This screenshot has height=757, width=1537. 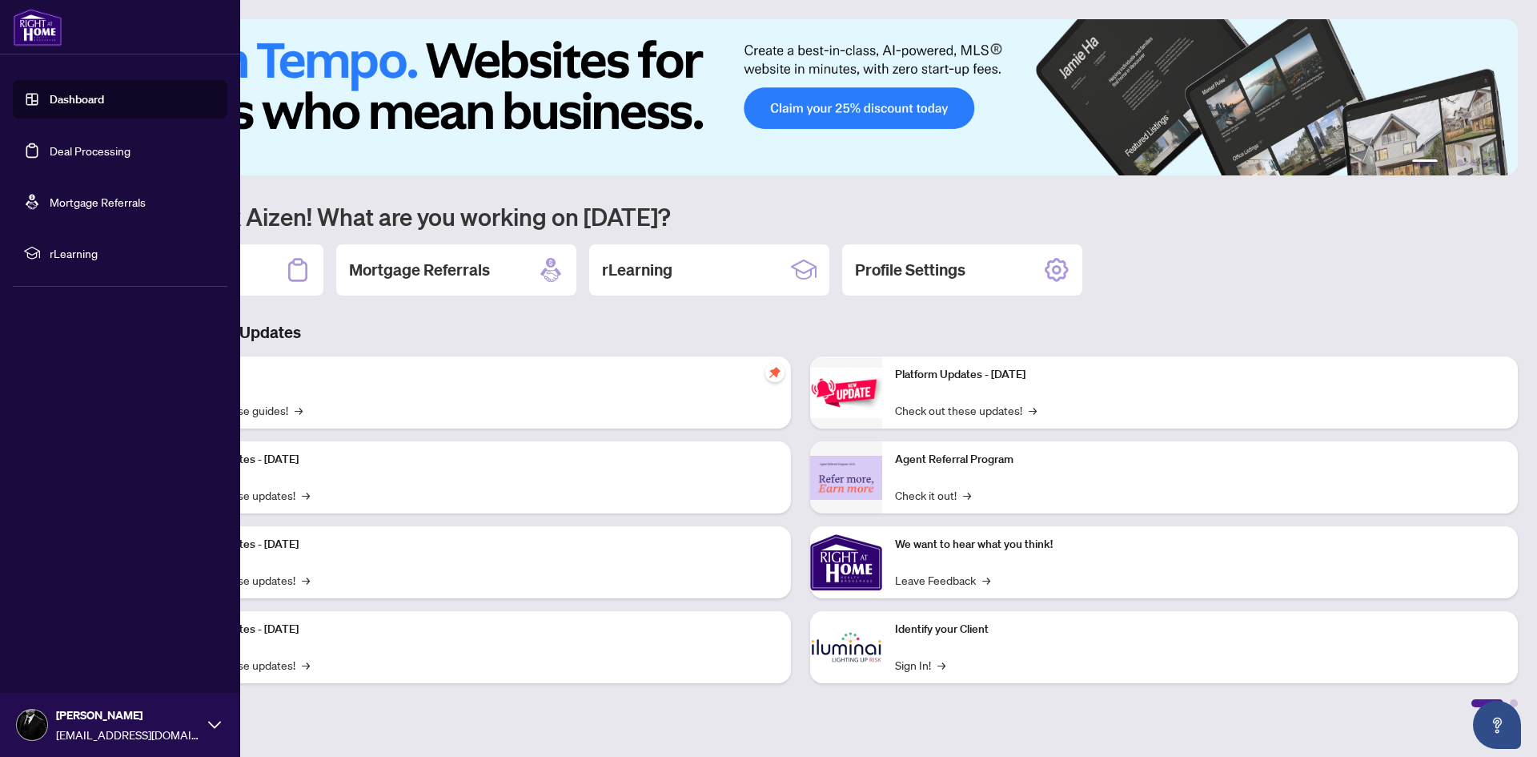 I want to click on a: Sign In!→, so click(x=920, y=664).